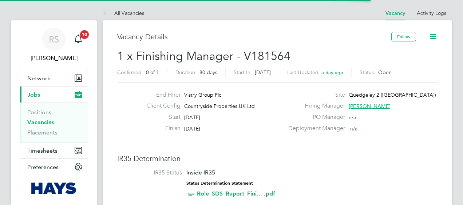 This screenshot has width=463, height=205. I want to click on label: Duration, so click(185, 72).